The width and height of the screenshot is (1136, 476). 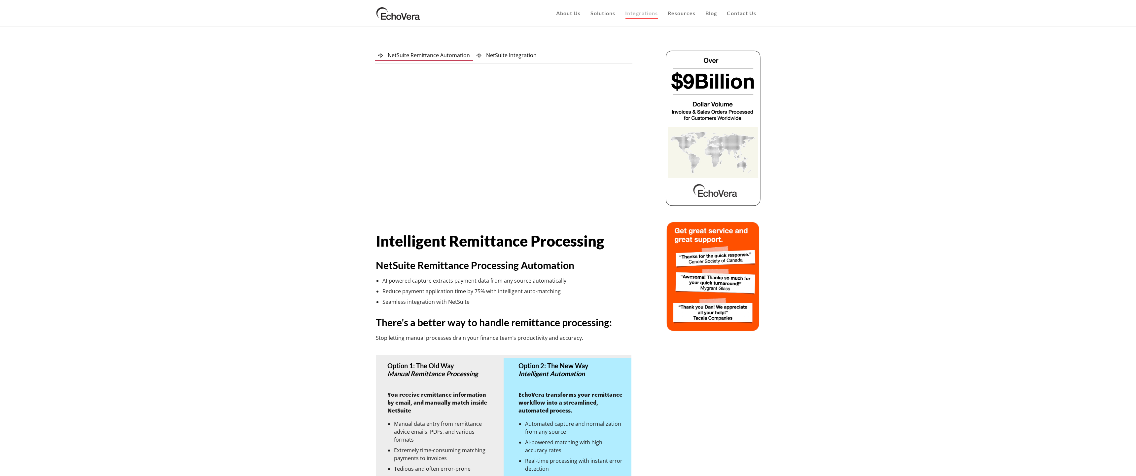 I want to click on strong: You receive remittance information by email, and manually match inside NetSuite, so click(x=437, y=402).